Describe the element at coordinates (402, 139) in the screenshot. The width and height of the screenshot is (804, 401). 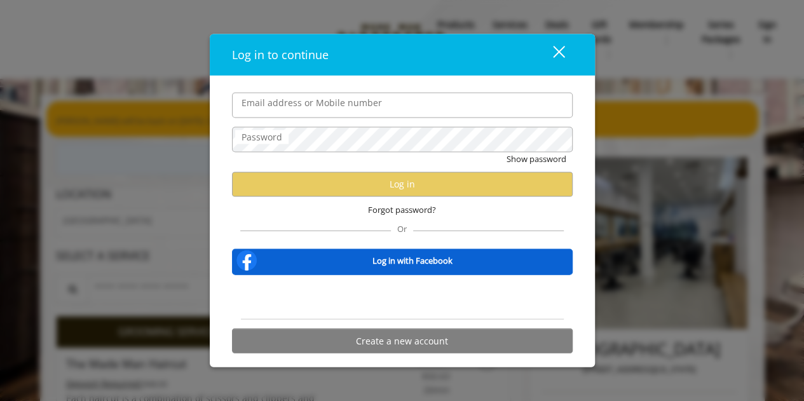
I see `input: Password` at that location.